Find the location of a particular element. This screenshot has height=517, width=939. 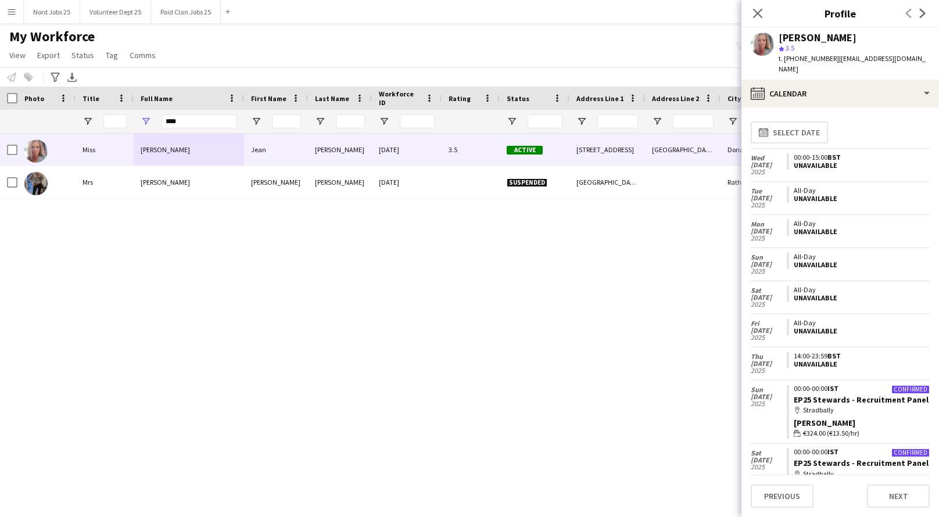

img: Jean Barry is located at coordinates (36, 151).